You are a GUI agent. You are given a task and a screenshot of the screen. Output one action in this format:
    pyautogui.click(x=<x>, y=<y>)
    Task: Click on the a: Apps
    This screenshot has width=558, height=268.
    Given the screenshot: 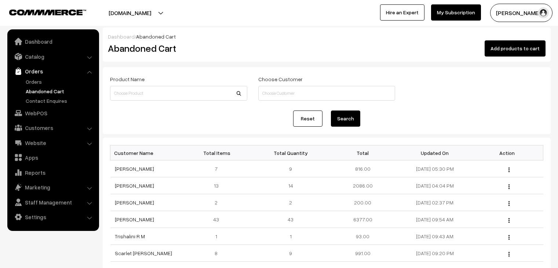 What is the action you would take?
    pyautogui.click(x=53, y=157)
    